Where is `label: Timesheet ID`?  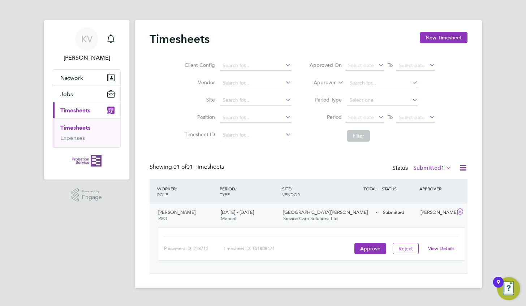
label: Timesheet ID is located at coordinates (199, 134).